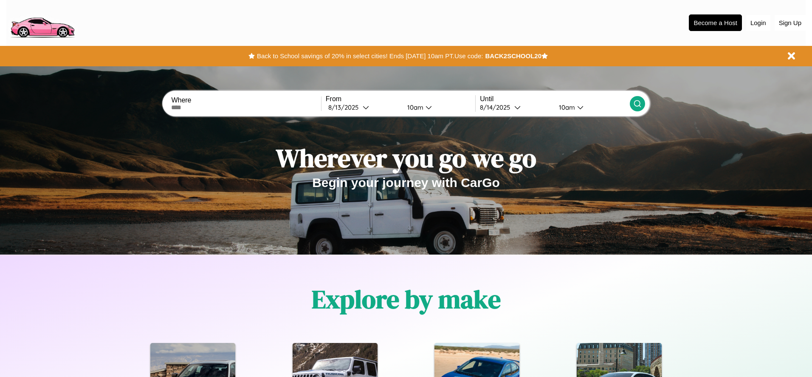 This screenshot has width=812, height=377. What do you see at coordinates (406, 299) in the screenshot?
I see `h1: Explore by make` at bounding box center [406, 299].